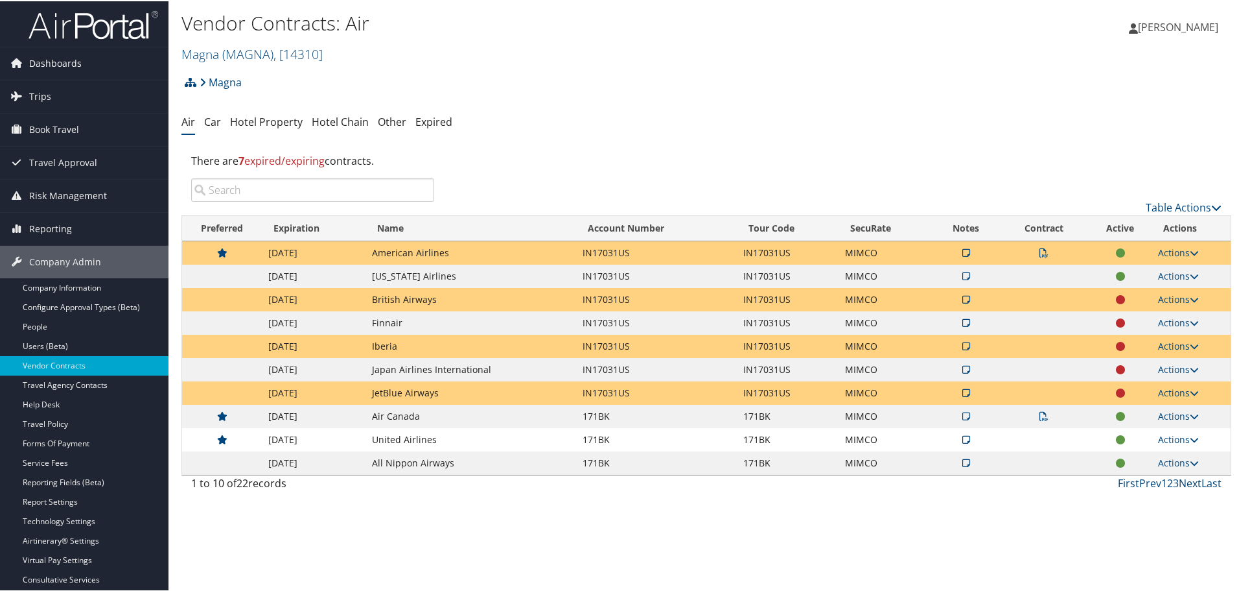 This screenshot has width=1239, height=591. I want to click on img: airportal-logo.png, so click(93, 23).